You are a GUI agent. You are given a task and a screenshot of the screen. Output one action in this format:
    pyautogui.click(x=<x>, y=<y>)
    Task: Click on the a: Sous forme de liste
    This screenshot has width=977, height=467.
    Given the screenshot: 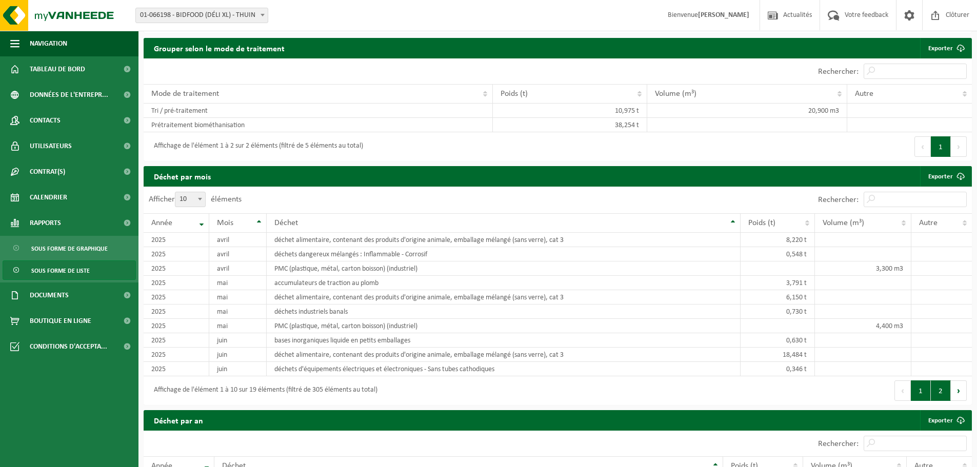 What is the action you would take?
    pyautogui.click(x=69, y=270)
    